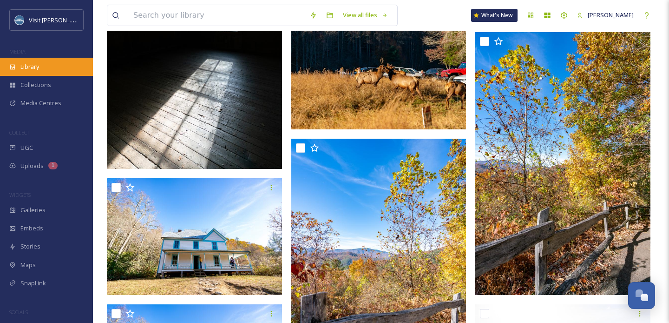 The width and height of the screenshot is (669, 323). I want to click on span: SOCIALS, so click(19, 311).